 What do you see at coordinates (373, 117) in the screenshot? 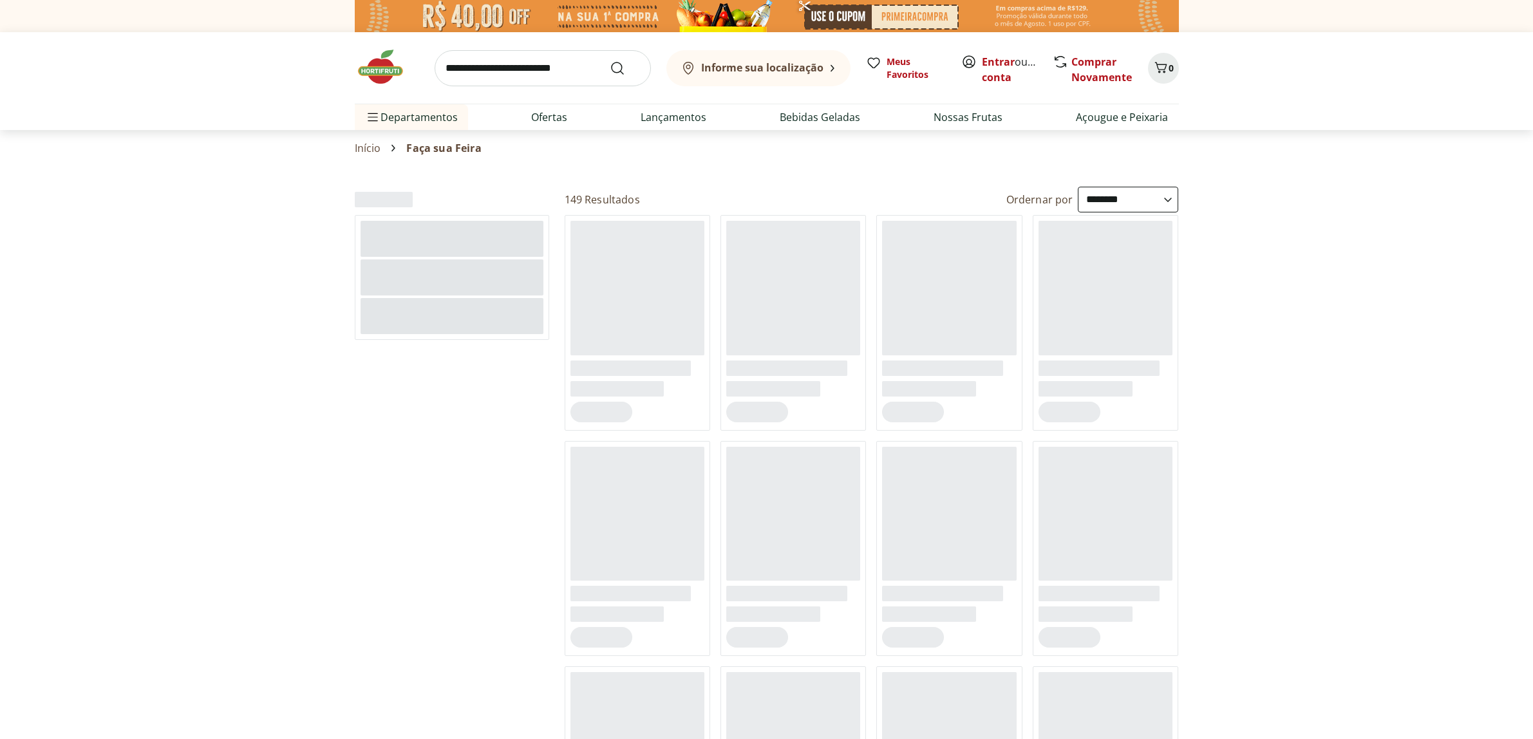
I see `button: Menu` at bounding box center [373, 117].